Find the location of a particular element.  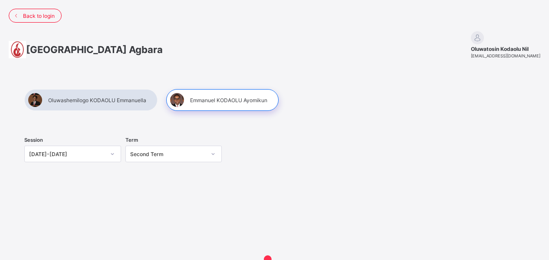

img: default.svg is located at coordinates (478, 38).